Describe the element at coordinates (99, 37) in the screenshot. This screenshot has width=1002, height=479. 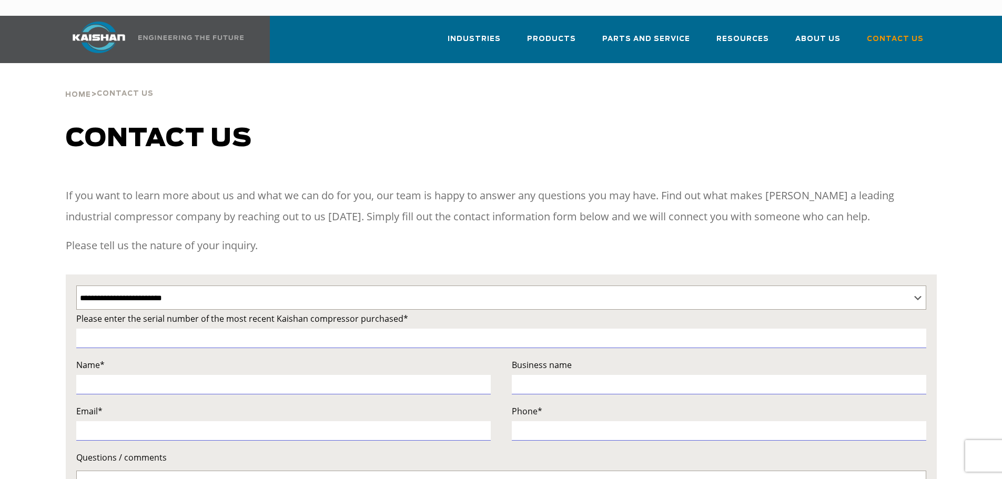
I see `img: kaishan logo` at that location.